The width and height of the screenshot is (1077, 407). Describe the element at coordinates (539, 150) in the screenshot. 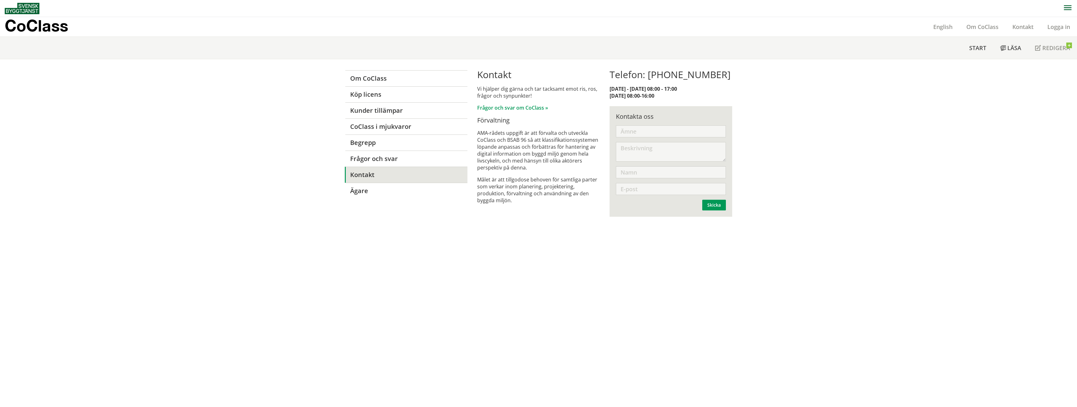

I see `p: AMA-rådets uppgift är att förvalta och utveckla CoClass och BSAB 96 så att klassifikationssysteme...` at that location.